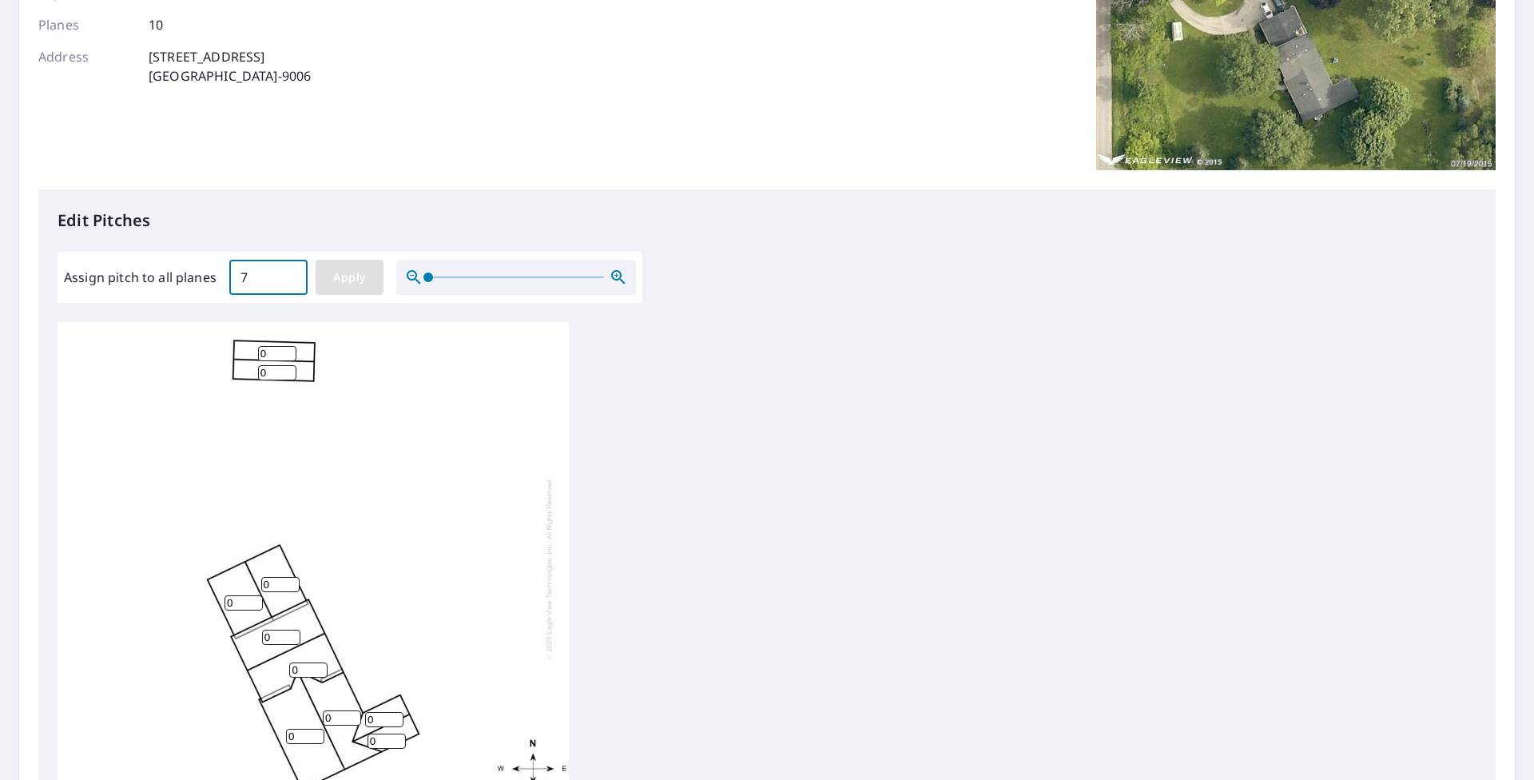  I want to click on button: Apply, so click(349, 277).